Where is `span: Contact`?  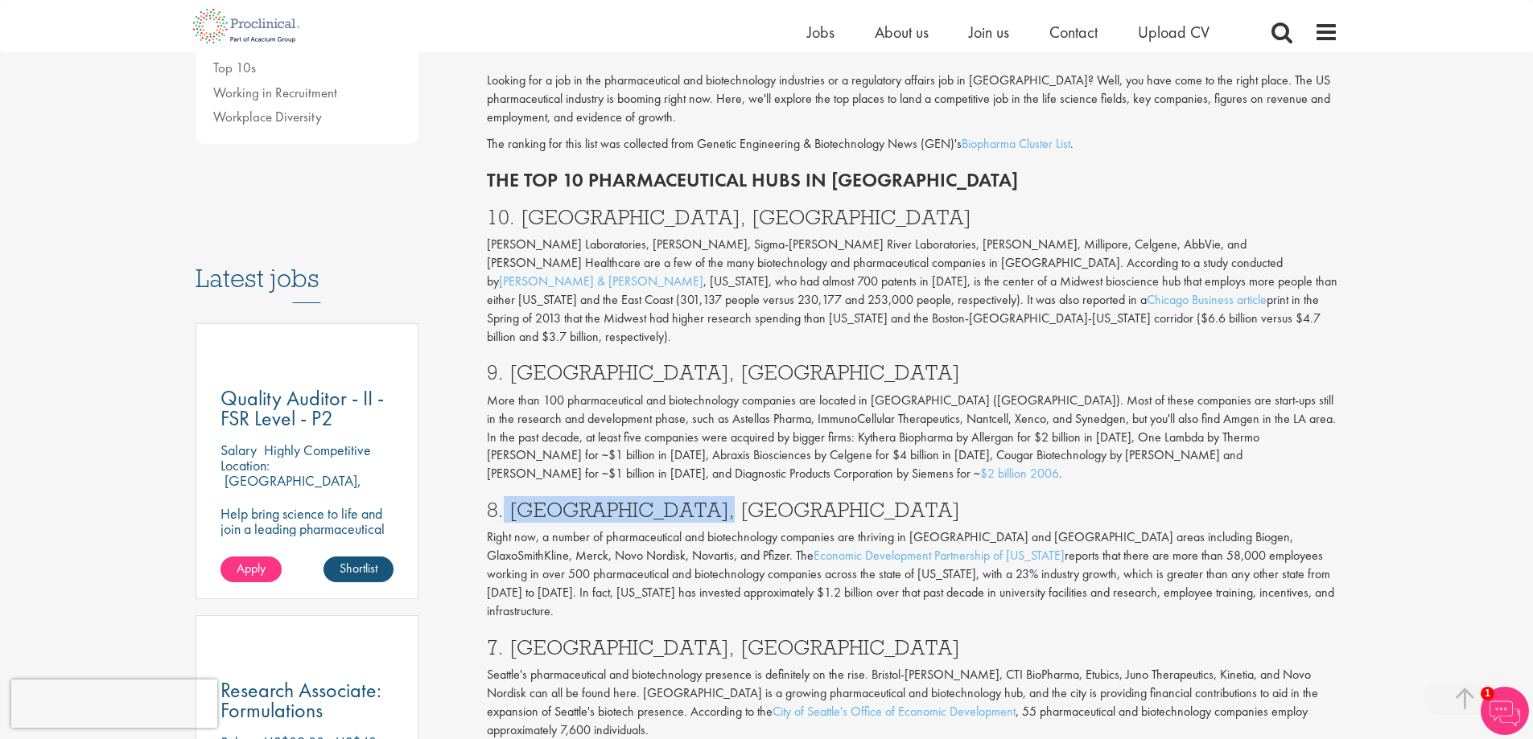
span: Contact is located at coordinates (1073, 32).